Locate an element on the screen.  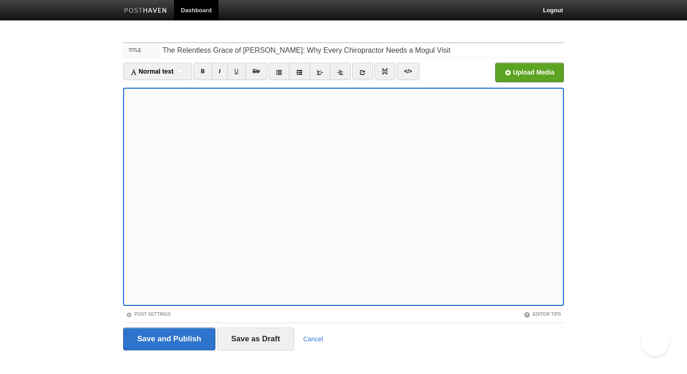
a: U is located at coordinates (236, 71).